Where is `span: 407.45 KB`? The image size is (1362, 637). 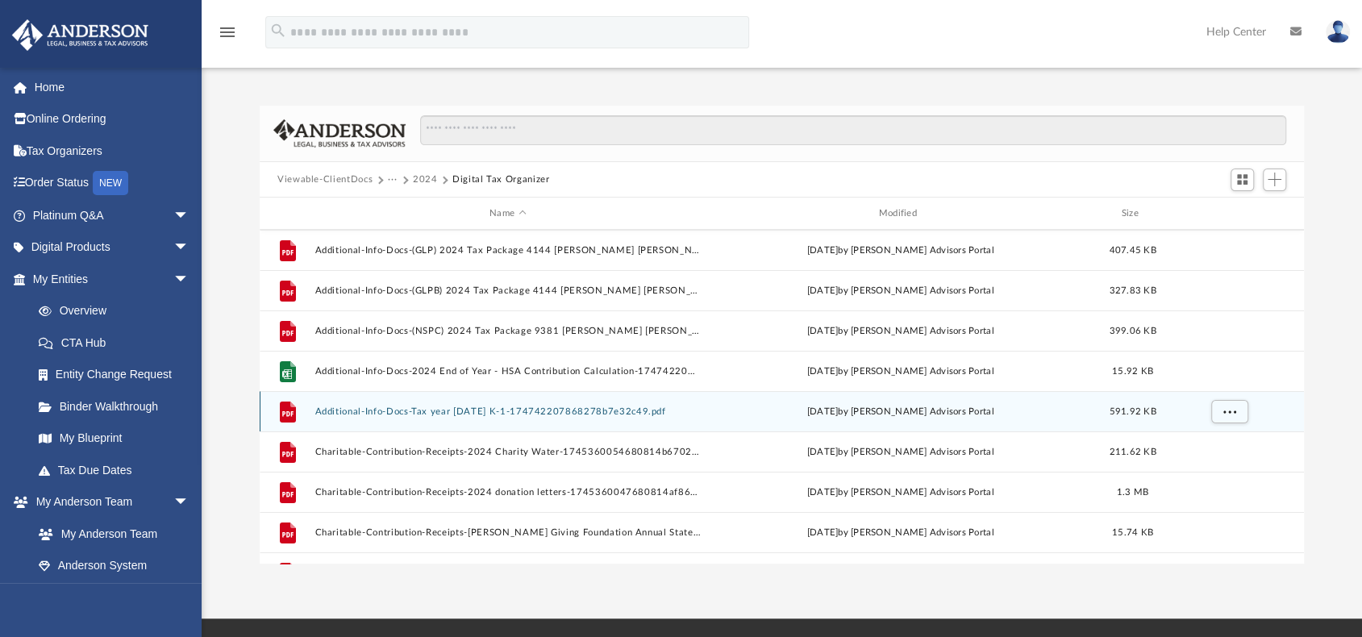 span: 407.45 KB is located at coordinates (1132, 250).